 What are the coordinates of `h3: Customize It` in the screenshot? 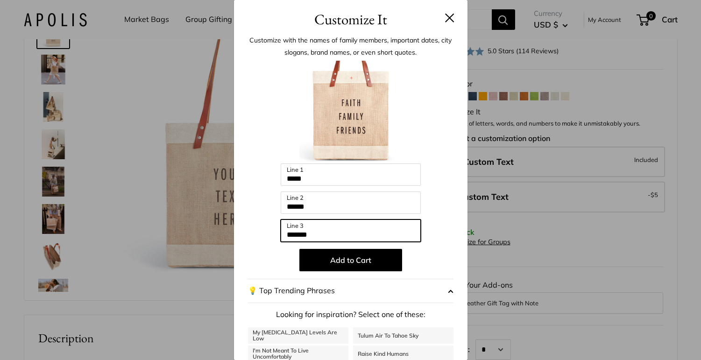 It's located at (351, 19).